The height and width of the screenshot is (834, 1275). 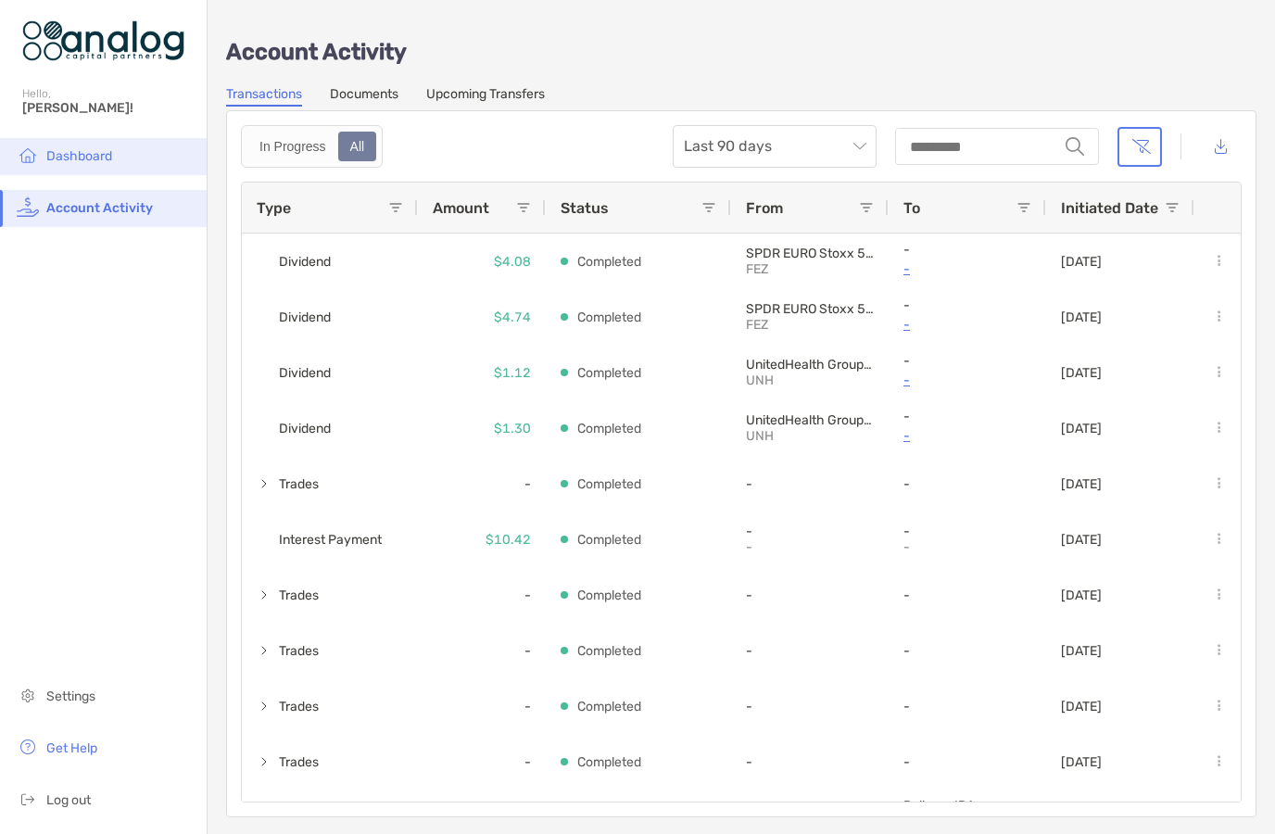 I want to click on span: Last 90 days, so click(x=775, y=146).